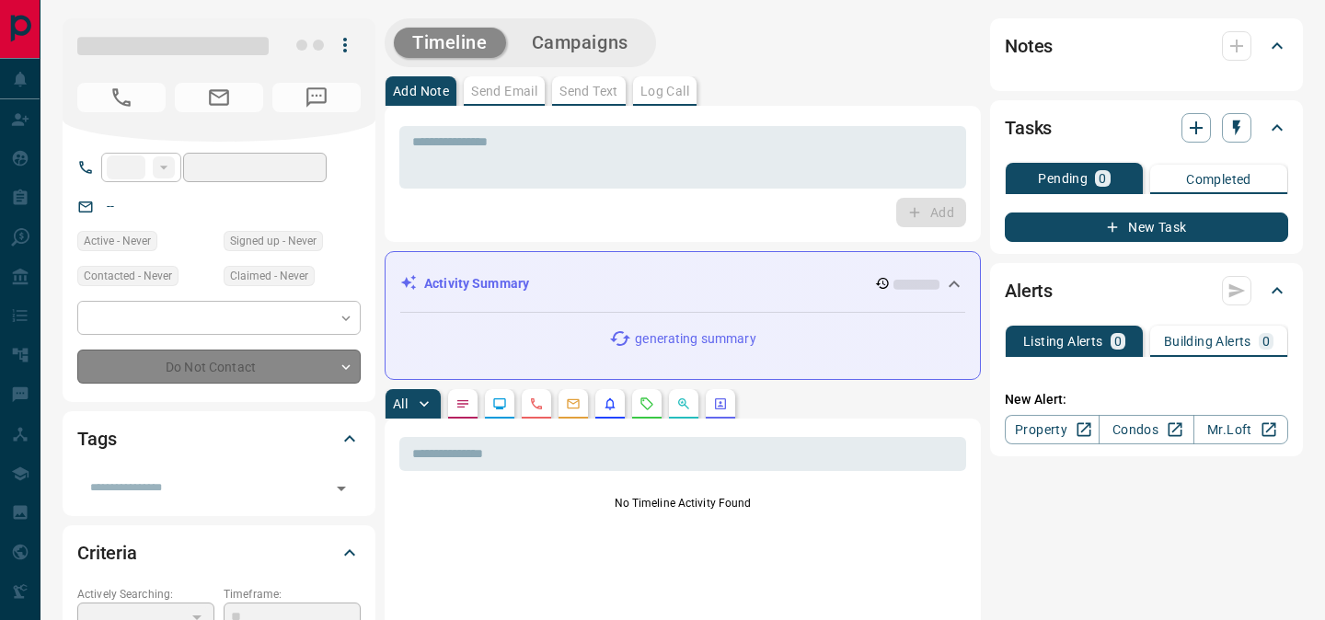 This screenshot has height=620, width=1325. What do you see at coordinates (1147, 399) in the screenshot?
I see `p: New Alert:` at bounding box center [1147, 399].